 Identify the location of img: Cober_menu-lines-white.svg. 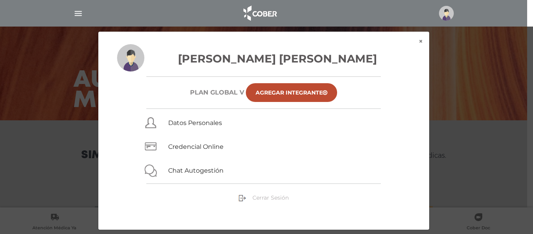
(78, 13).